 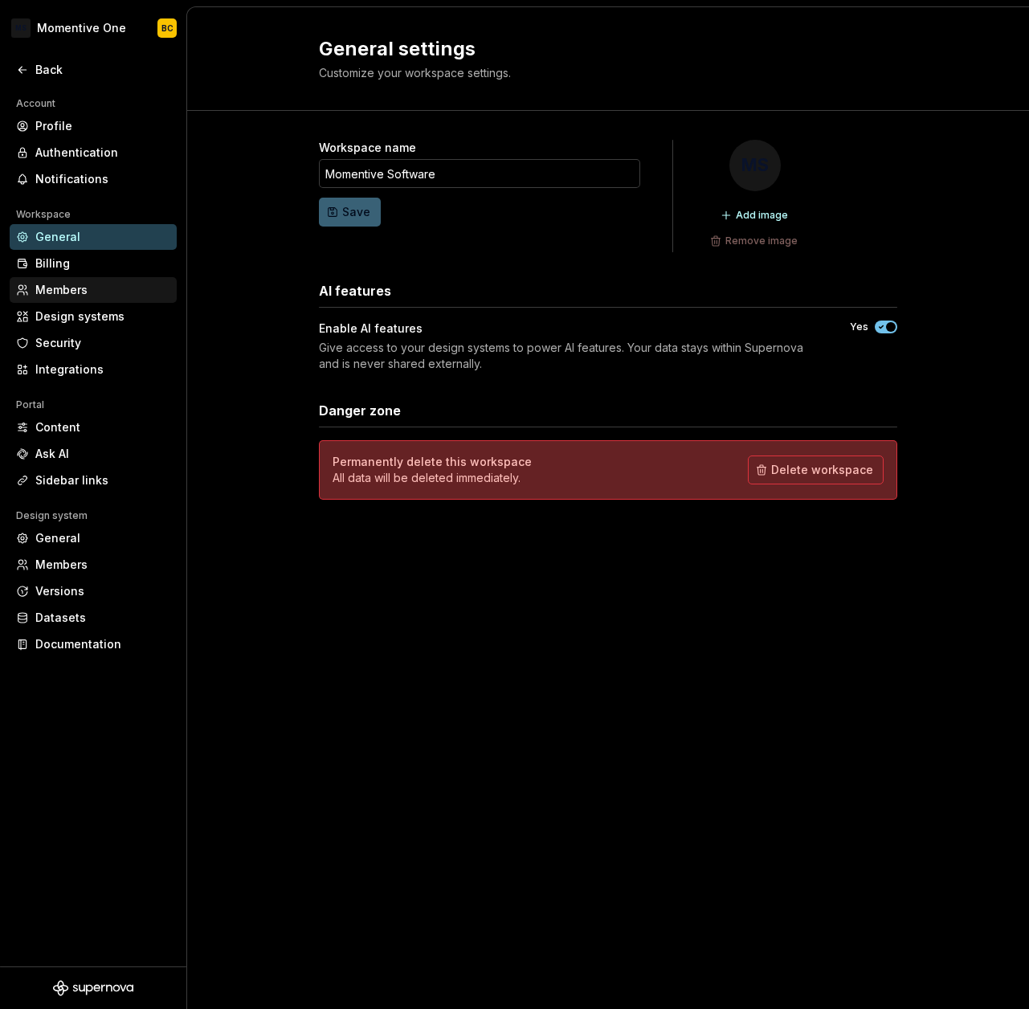 What do you see at coordinates (103, 343) in the screenshot?
I see `div: Security` at bounding box center [103, 343].